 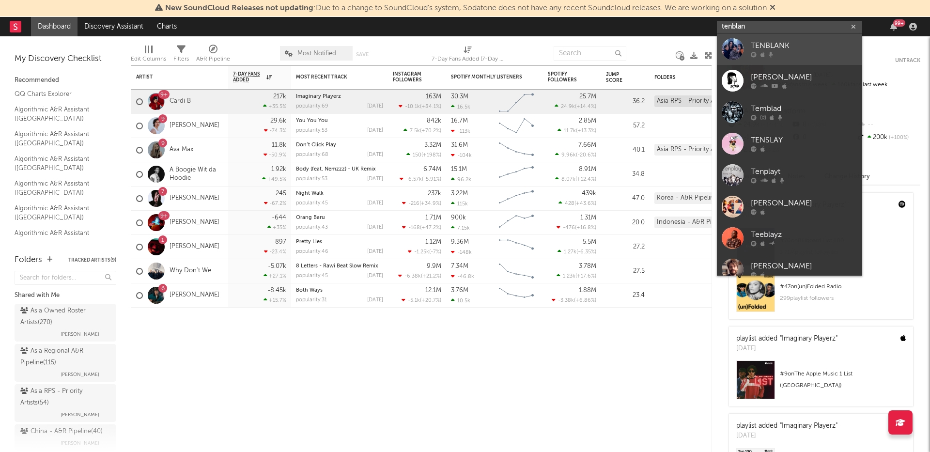 What do you see at coordinates (309, 242) in the screenshot?
I see `a: Pretty Lies` at bounding box center [309, 242].